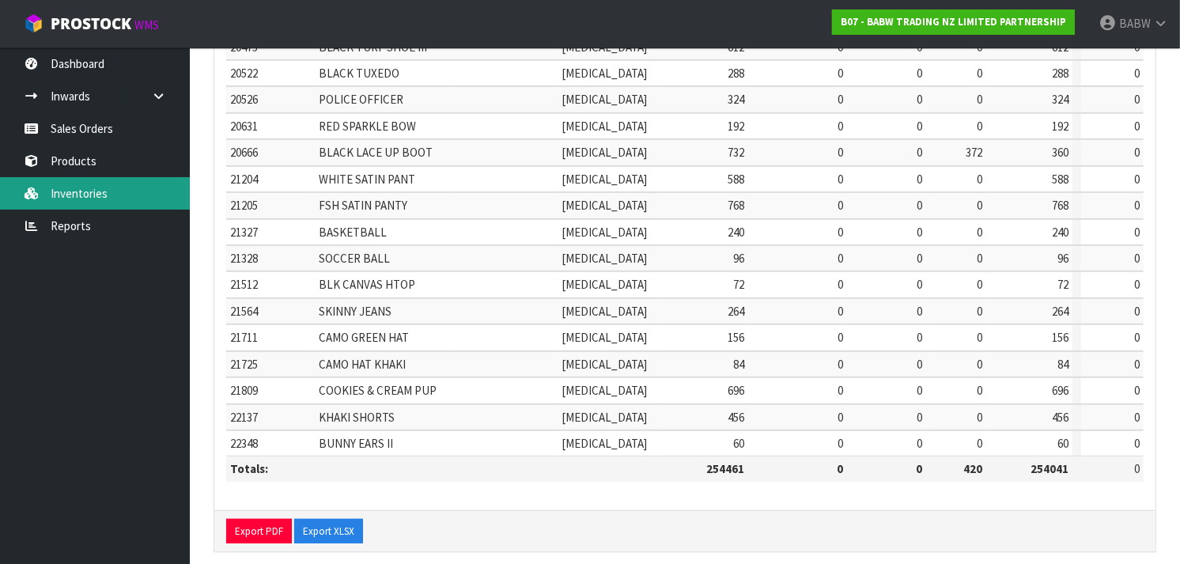 The width and height of the screenshot is (1180, 564). I want to click on span: 60, so click(739, 443).